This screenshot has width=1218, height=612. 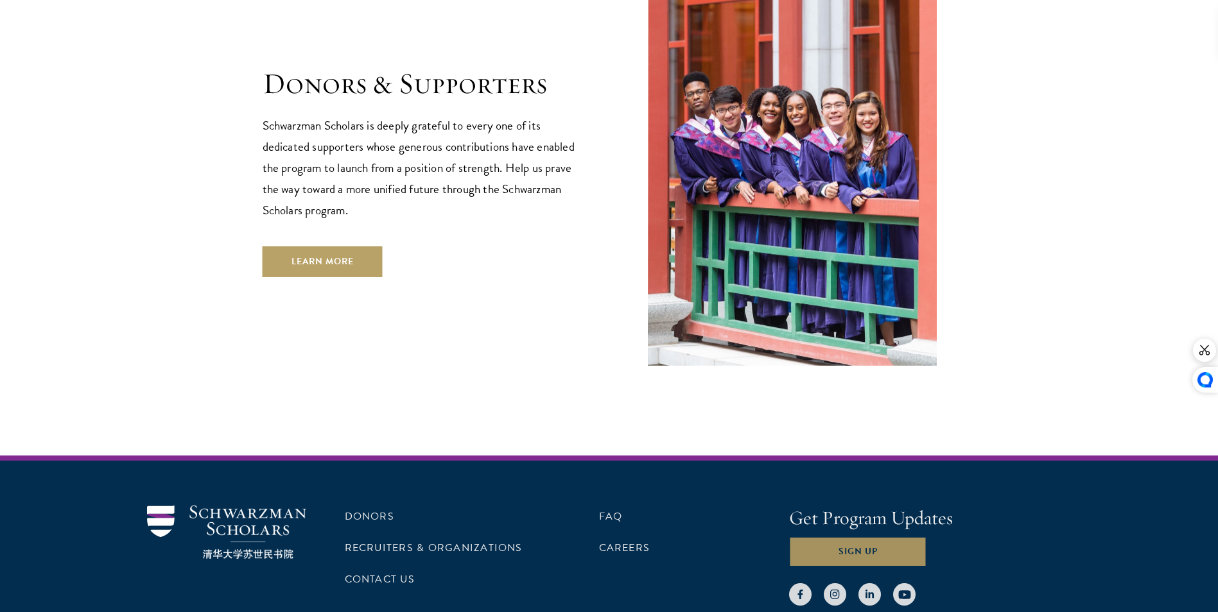 I want to click on h1: Donors & Supporters, so click(x=423, y=84).